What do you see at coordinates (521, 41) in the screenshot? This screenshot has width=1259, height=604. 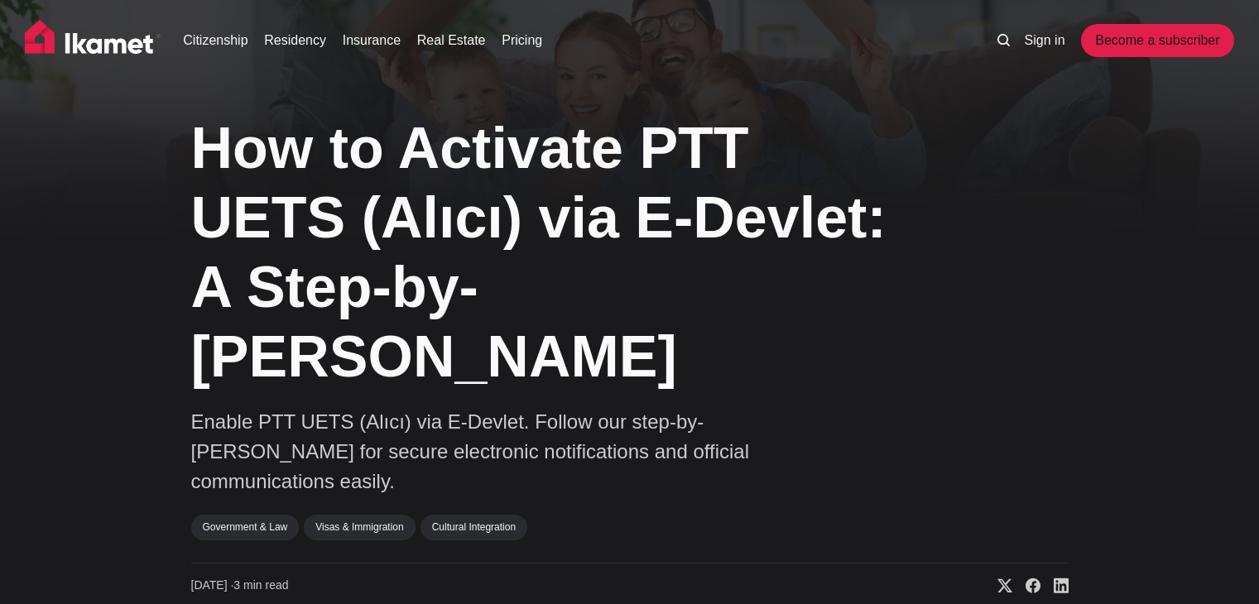 I see `a: Pricing` at bounding box center [521, 41].